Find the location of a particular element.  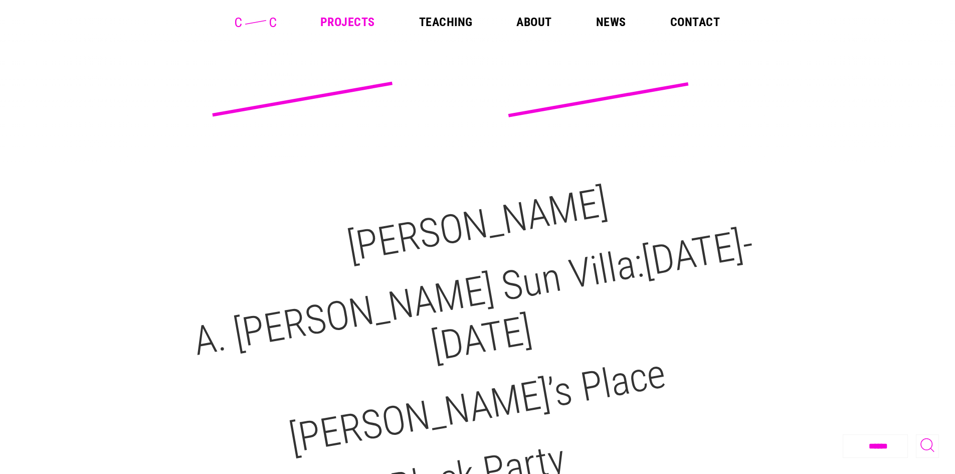

a: Projects is located at coordinates (347, 22).